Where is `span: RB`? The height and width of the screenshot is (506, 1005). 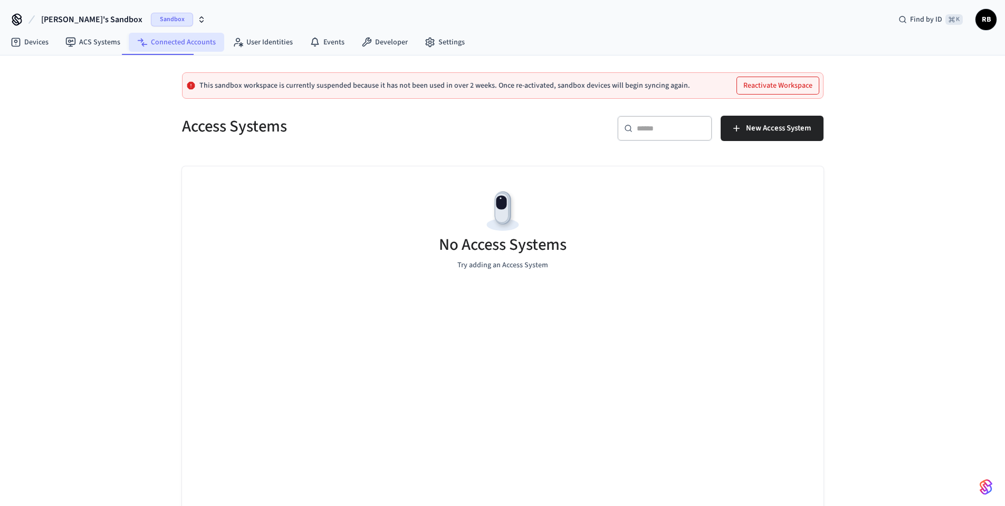
span: RB is located at coordinates (986, 20).